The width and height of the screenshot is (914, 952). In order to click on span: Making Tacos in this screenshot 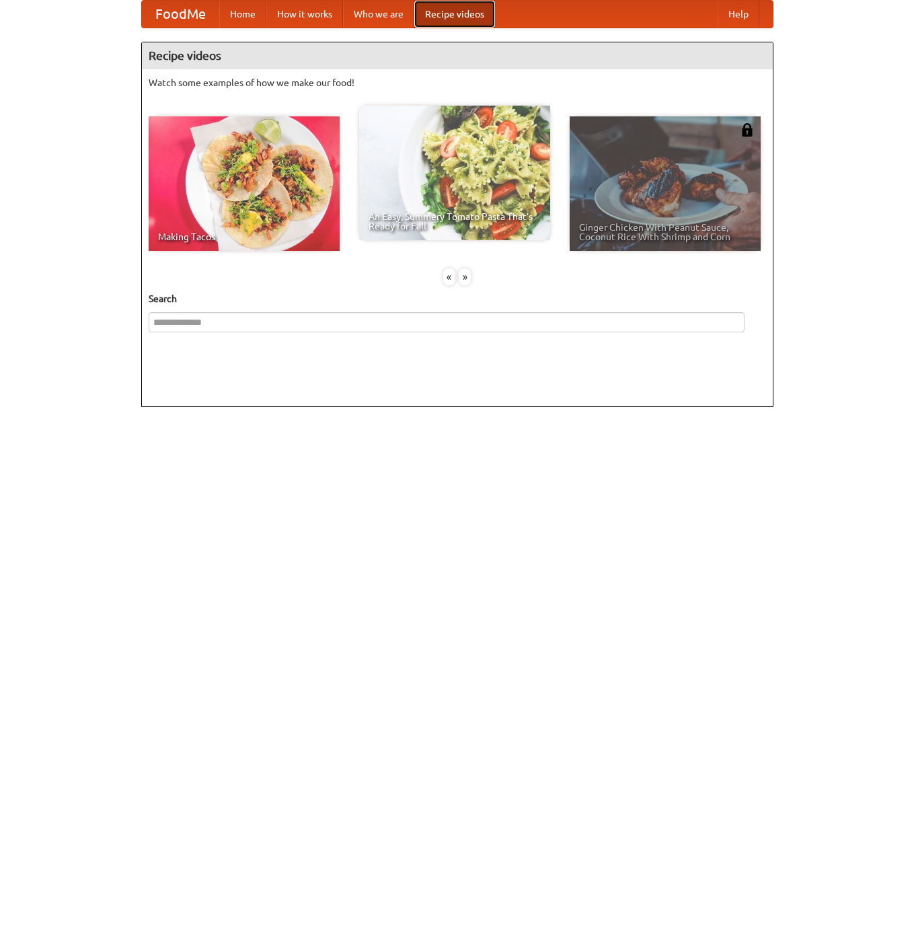, I will do `click(244, 237)`.